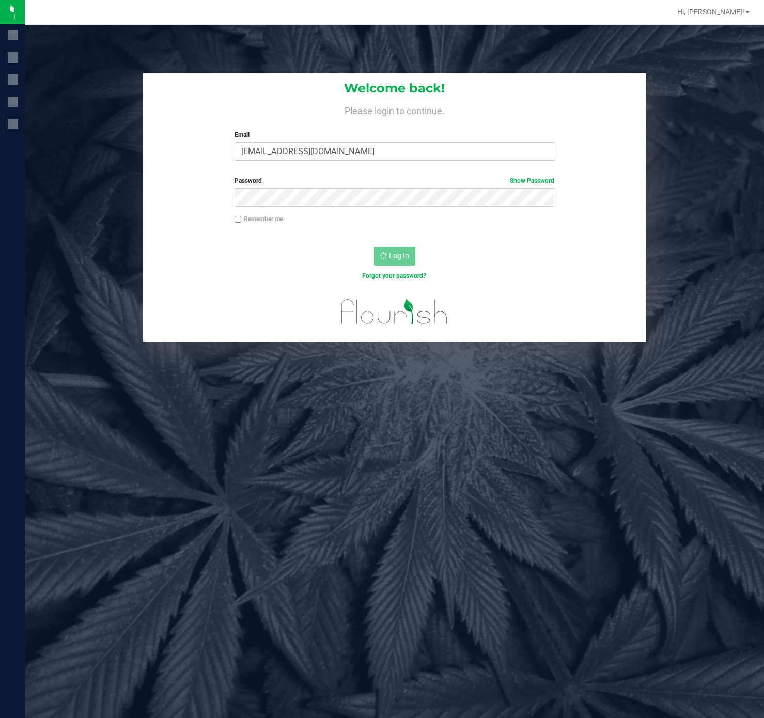  Describe the element at coordinates (399, 256) in the screenshot. I see `span: Log In` at that location.